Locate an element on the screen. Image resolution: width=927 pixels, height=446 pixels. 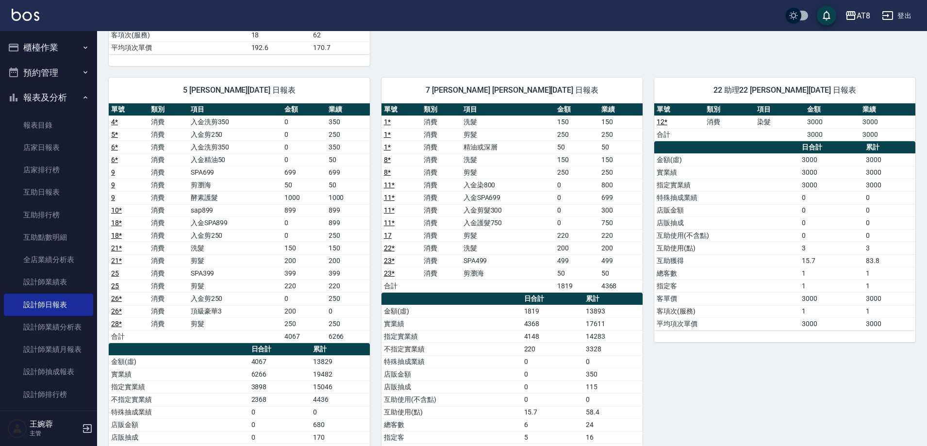
td: 4436 is located at coordinates (340, 400).